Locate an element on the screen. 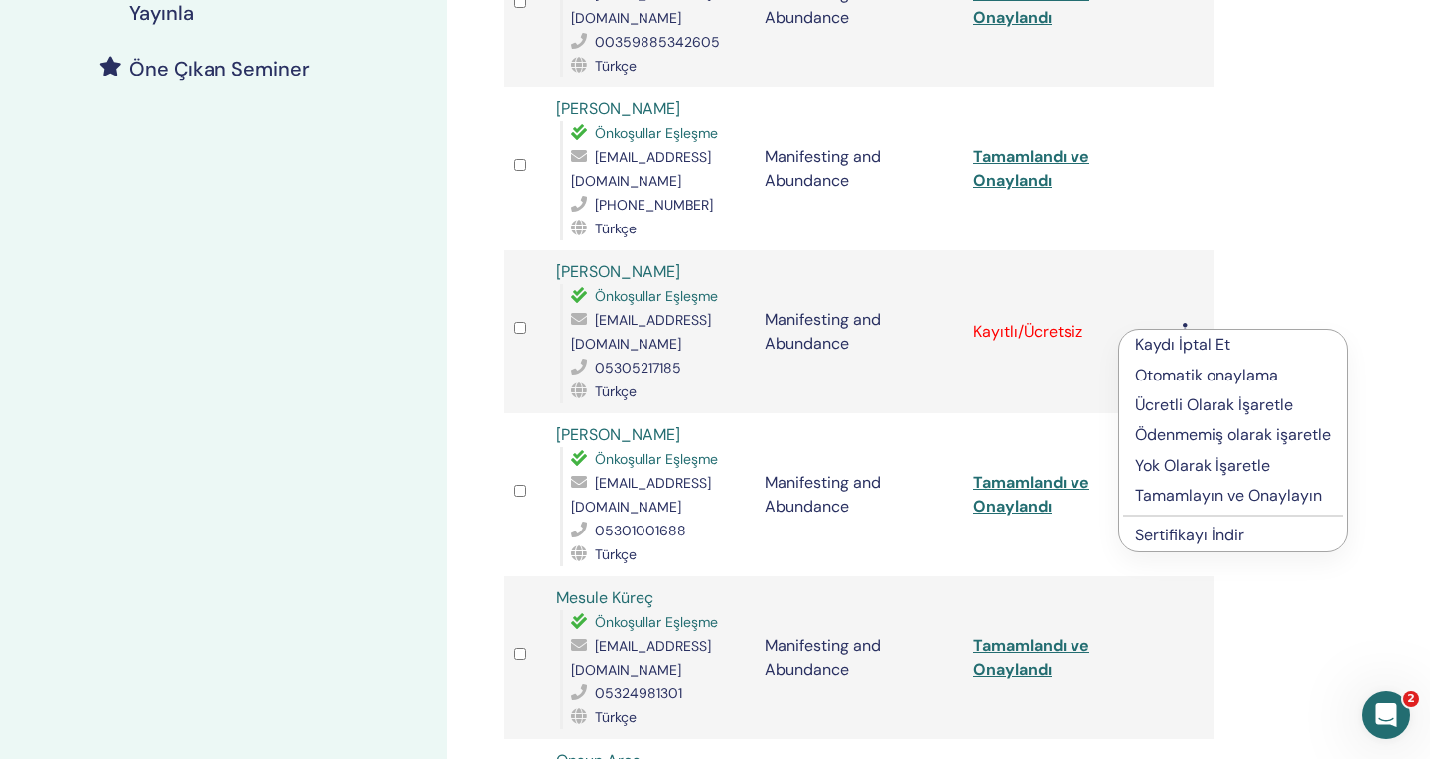 This screenshot has width=1430, height=759. p: Yok Olarak İşaretle is located at coordinates (1232, 466).